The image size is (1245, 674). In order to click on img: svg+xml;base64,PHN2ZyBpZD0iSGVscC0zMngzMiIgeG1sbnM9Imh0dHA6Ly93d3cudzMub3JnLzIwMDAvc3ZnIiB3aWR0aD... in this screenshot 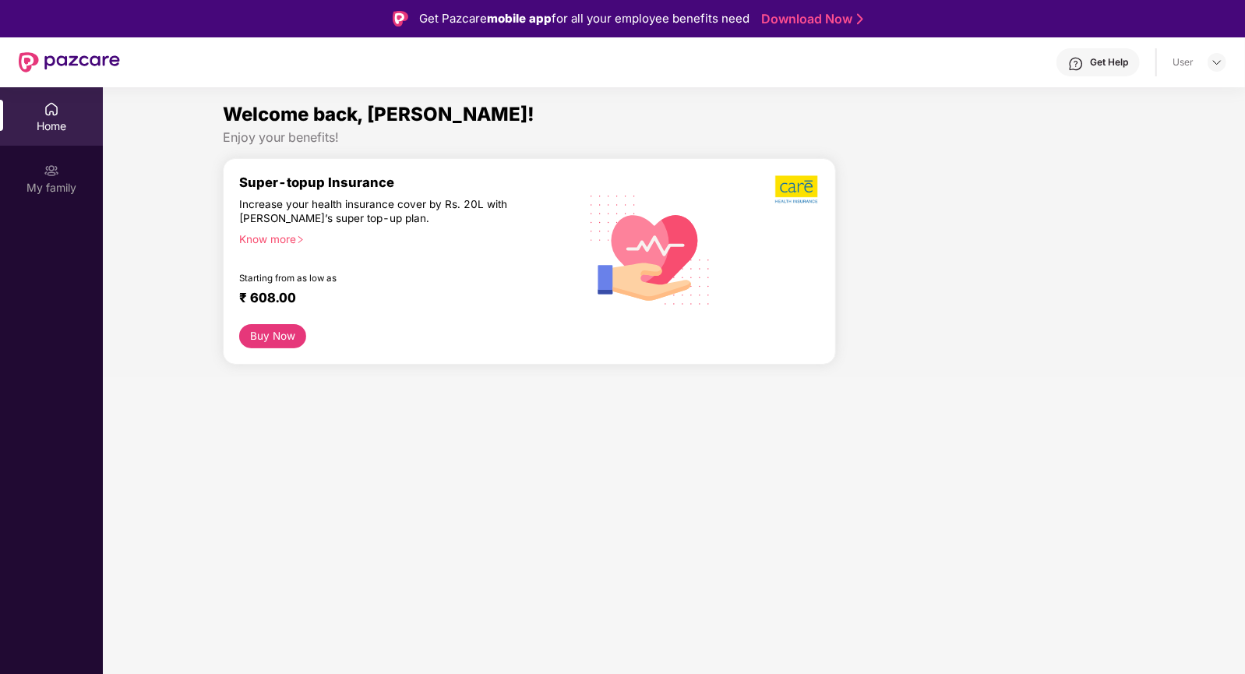, I will do `click(1076, 64)`.